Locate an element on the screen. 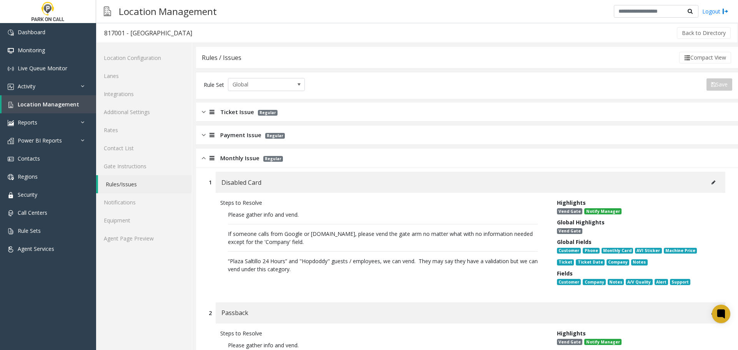 The width and height of the screenshot is (738, 350). a: Location Configuration is located at coordinates (144, 58).